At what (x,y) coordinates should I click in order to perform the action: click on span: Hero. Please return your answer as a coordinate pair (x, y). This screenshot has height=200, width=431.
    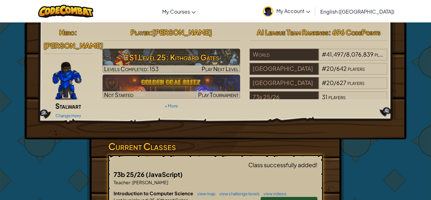
    Looking at the image, I should click on (67, 32).